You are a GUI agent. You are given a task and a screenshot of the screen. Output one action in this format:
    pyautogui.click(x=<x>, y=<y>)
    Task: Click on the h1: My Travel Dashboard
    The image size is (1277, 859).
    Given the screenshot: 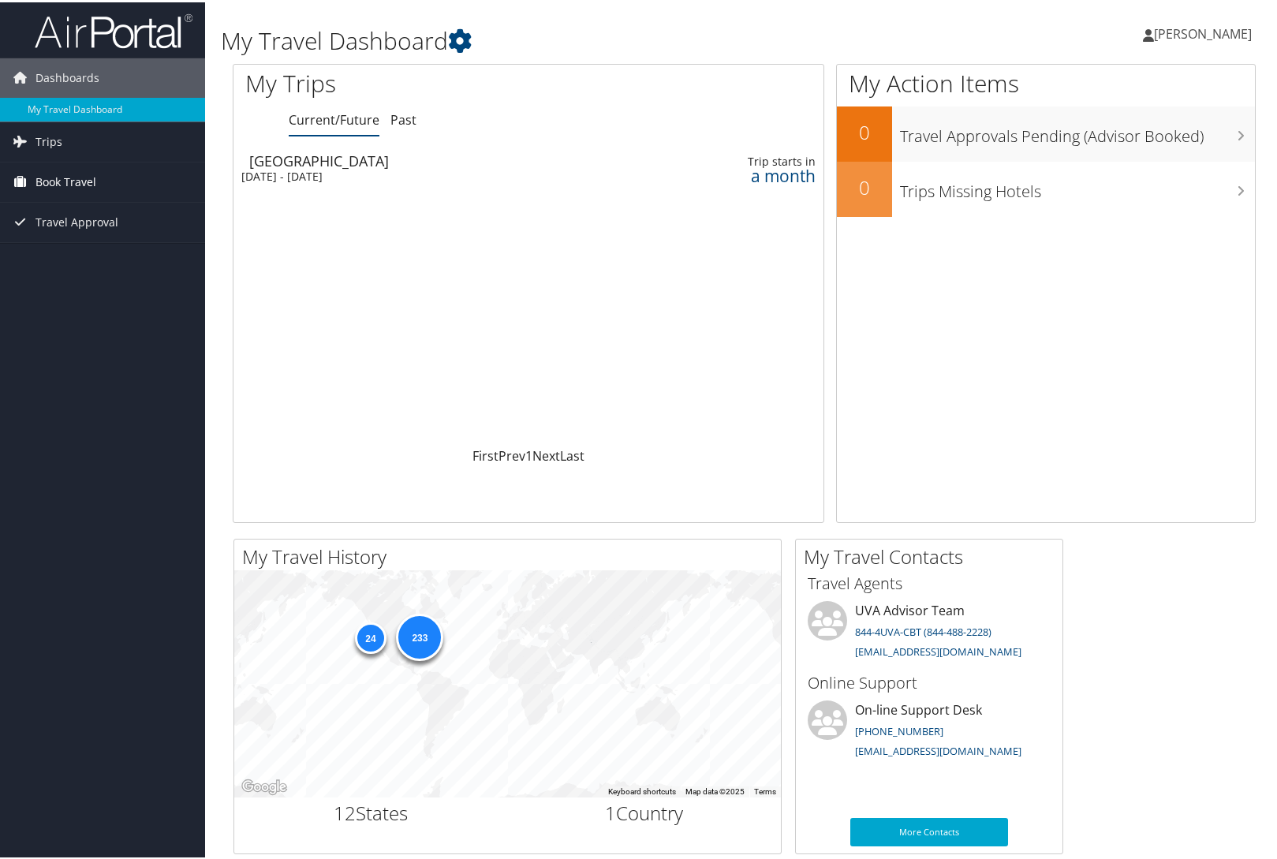 What is the action you would take?
    pyautogui.click(x=569, y=39)
    